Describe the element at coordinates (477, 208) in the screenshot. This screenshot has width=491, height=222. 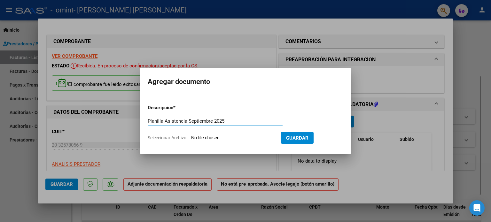
I see `div: Open Intercom Messenger` at that location.